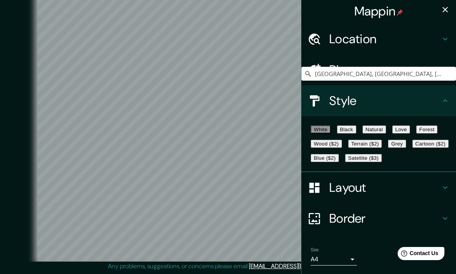 This screenshot has width=456, height=274. What do you see at coordinates (385, 70) in the screenshot?
I see `h4: Pins` at bounding box center [385, 70].